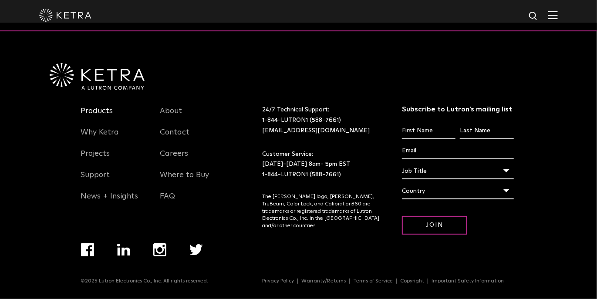 The image size is (597, 299). Describe the element at coordinates (412, 281) in the screenshot. I see `a: Copyright` at that location.